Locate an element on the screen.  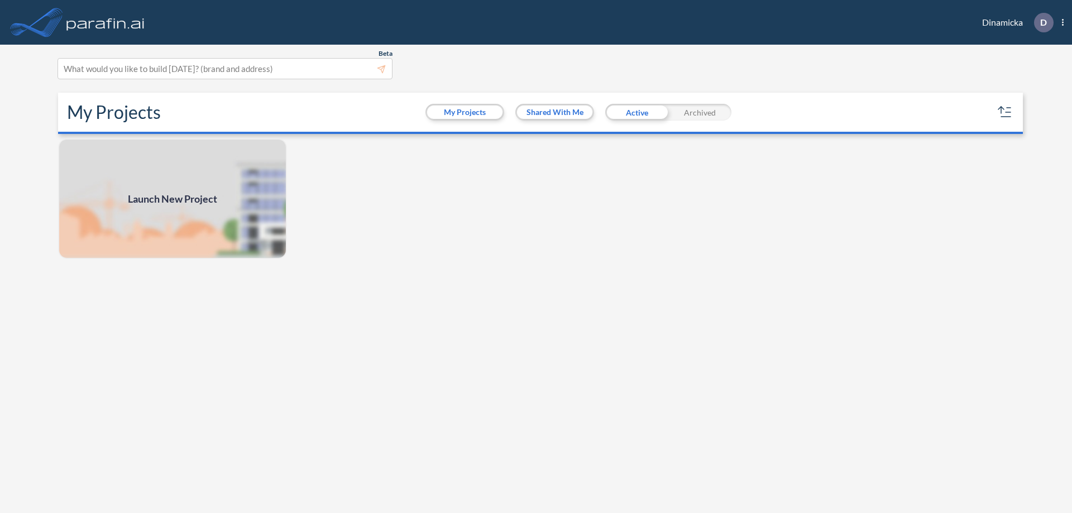
button: My Projects is located at coordinates (464, 112).